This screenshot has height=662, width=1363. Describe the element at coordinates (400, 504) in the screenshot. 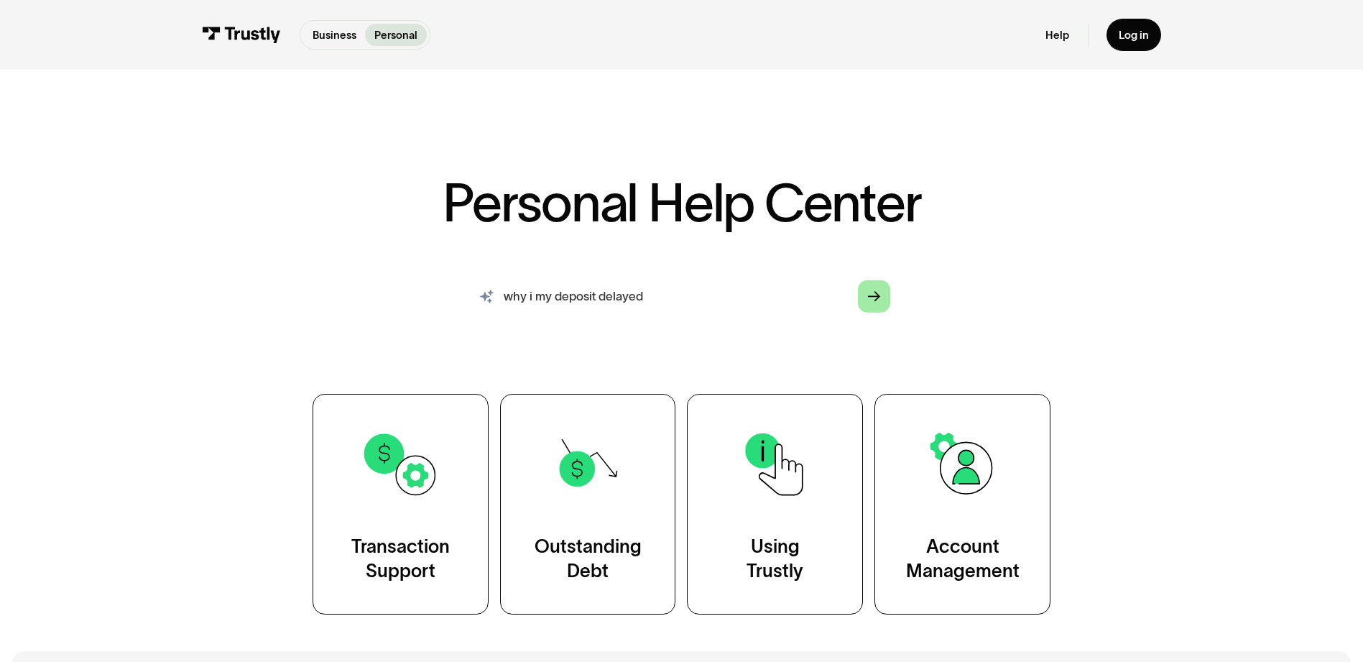

I see `a: TransactionSupport` at that location.